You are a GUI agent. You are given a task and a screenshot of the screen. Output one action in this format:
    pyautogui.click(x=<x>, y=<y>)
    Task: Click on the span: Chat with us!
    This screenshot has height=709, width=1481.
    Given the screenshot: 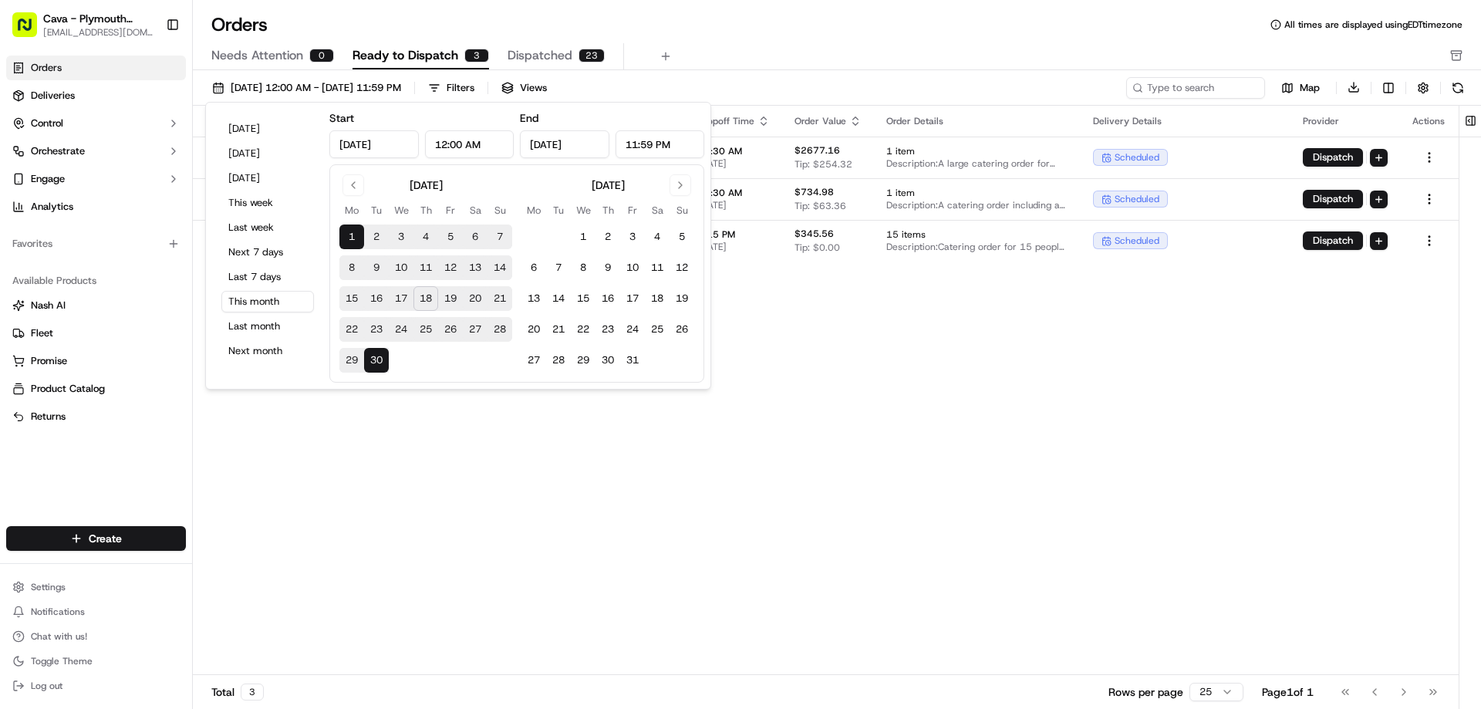 What is the action you would take?
    pyautogui.click(x=59, y=636)
    